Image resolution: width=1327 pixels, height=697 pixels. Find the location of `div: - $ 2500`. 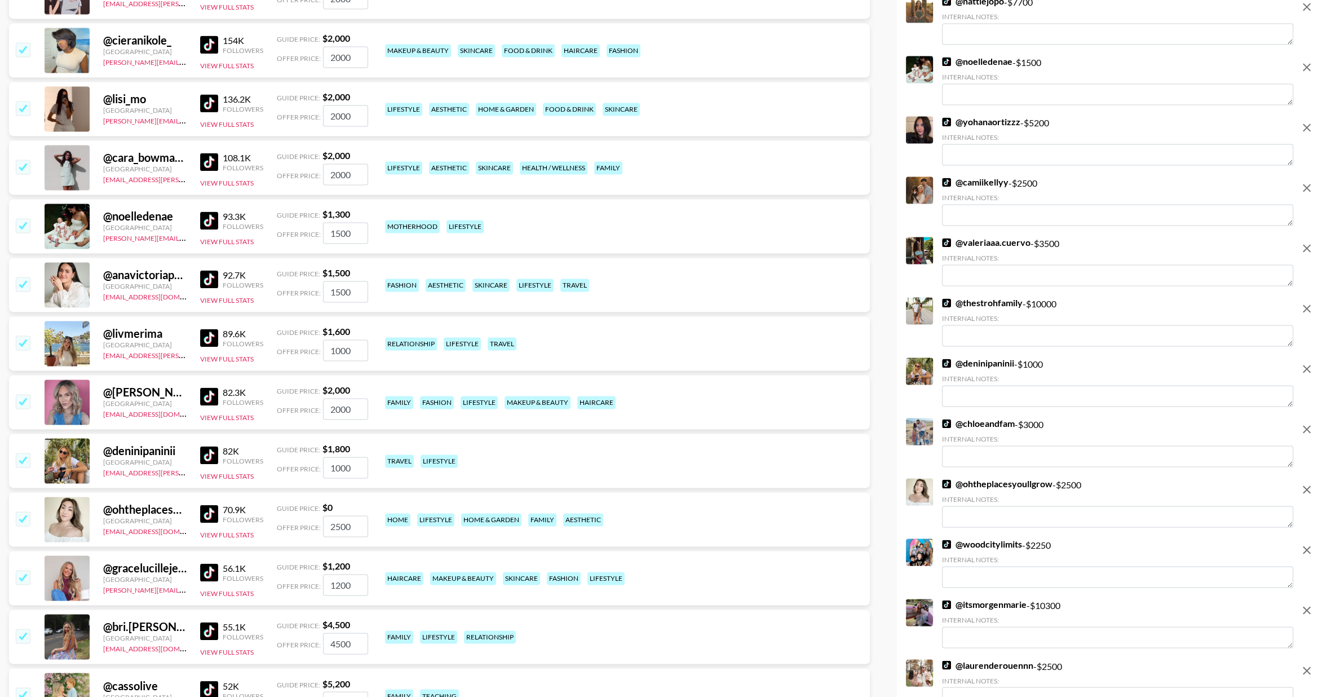

div: - $ 2500 is located at coordinates (1117, 201).